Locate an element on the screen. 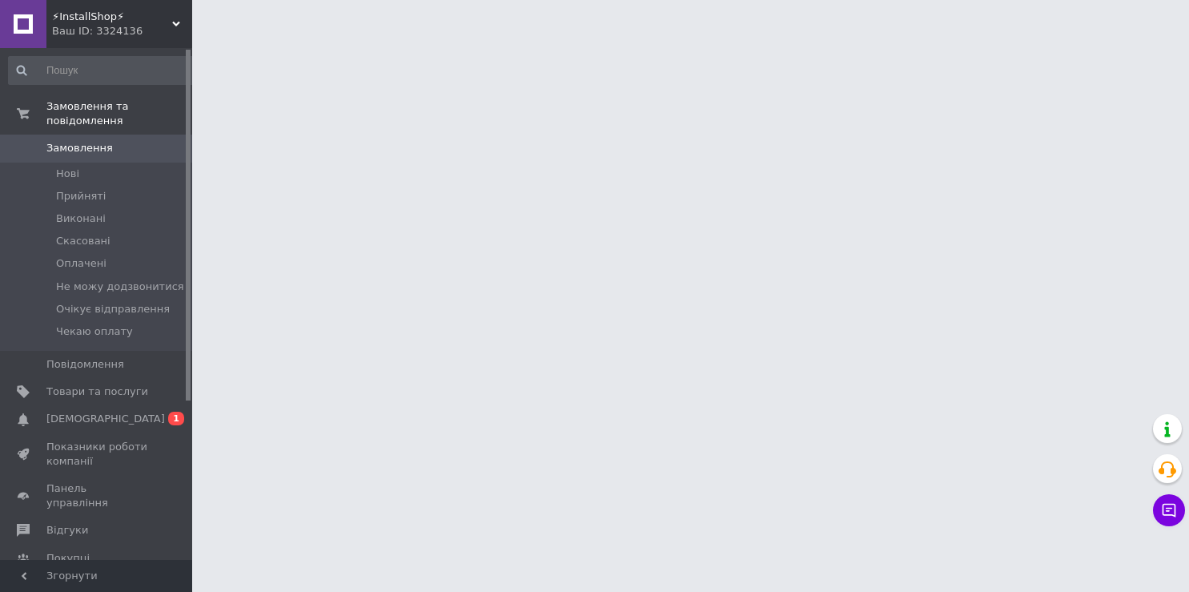 Image resolution: width=1189 pixels, height=592 pixels. span: Очікує відправлення is located at coordinates (113, 309).